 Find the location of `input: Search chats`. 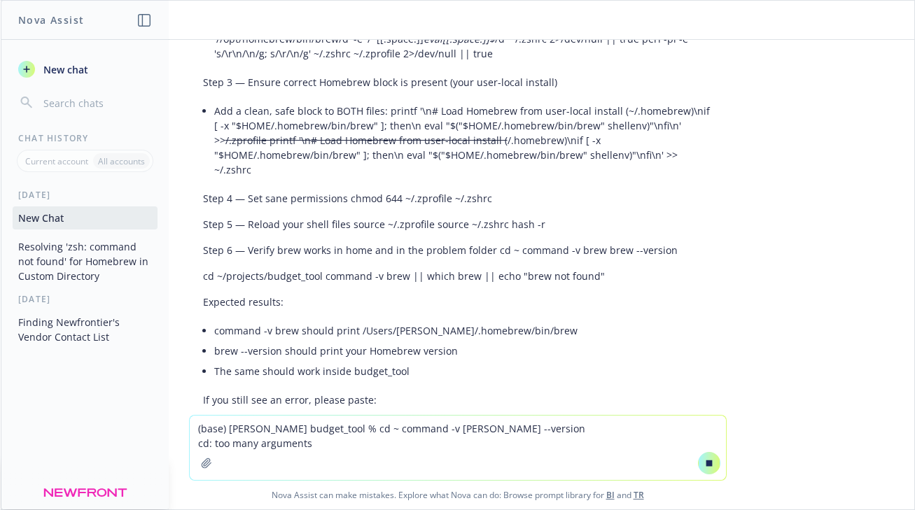

input: Search chats is located at coordinates (96, 103).